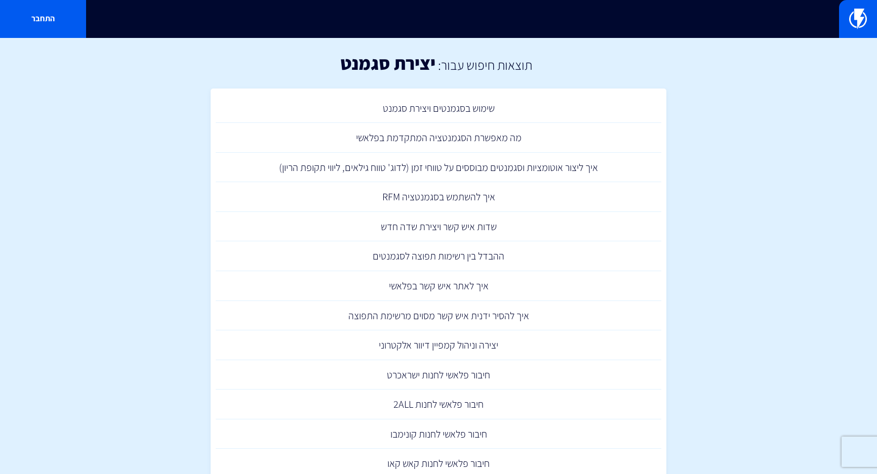 This screenshot has width=877, height=474. What do you see at coordinates (438, 108) in the screenshot?
I see `a: שימוש בסגמנטים ויצירת סגמנט` at bounding box center [438, 108].